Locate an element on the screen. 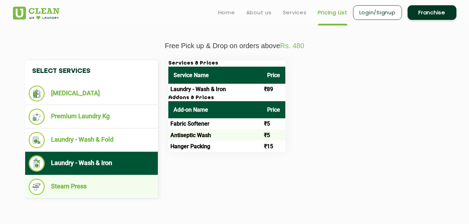 This screenshot has width=469, height=224. a: Home is located at coordinates (227, 13).